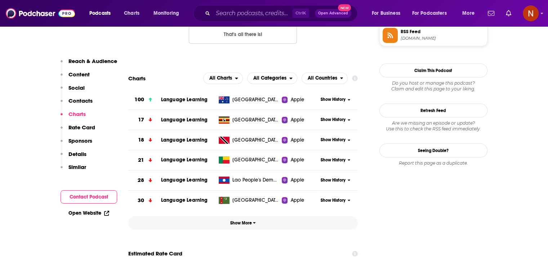 The image size is (548, 263). I want to click on span: All Countries, so click(323, 78).